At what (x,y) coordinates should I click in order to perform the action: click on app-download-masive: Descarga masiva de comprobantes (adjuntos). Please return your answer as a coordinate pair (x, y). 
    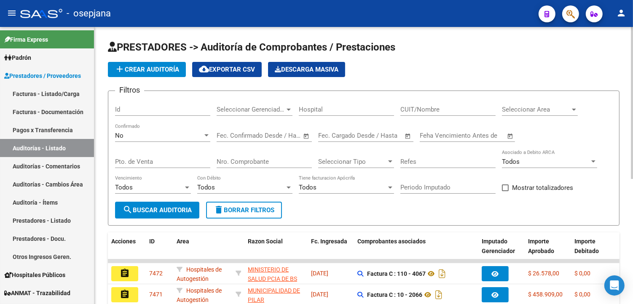
    Looking at the image, I should click on (307, 70).